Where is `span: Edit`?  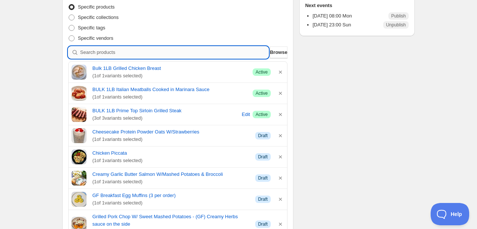 span: Edit is located at coordinates (246, 114).